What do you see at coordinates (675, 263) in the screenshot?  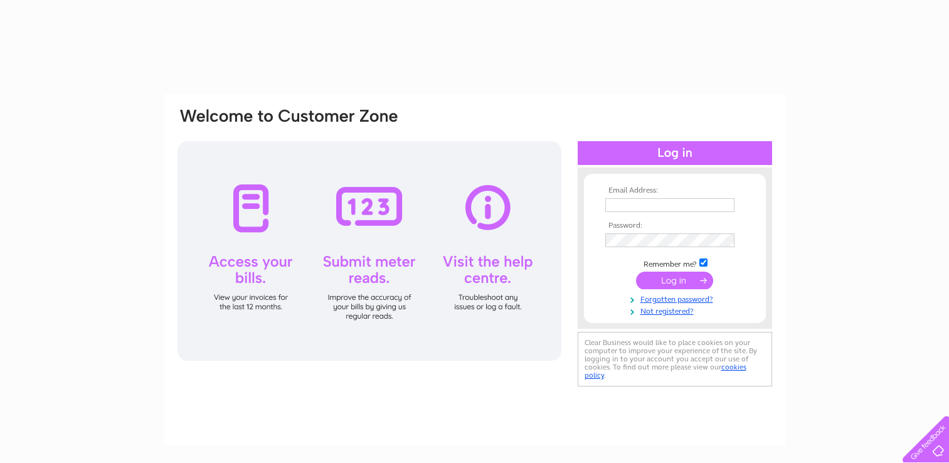 I see `td: Remember me?` at bounding box center [675, 263].